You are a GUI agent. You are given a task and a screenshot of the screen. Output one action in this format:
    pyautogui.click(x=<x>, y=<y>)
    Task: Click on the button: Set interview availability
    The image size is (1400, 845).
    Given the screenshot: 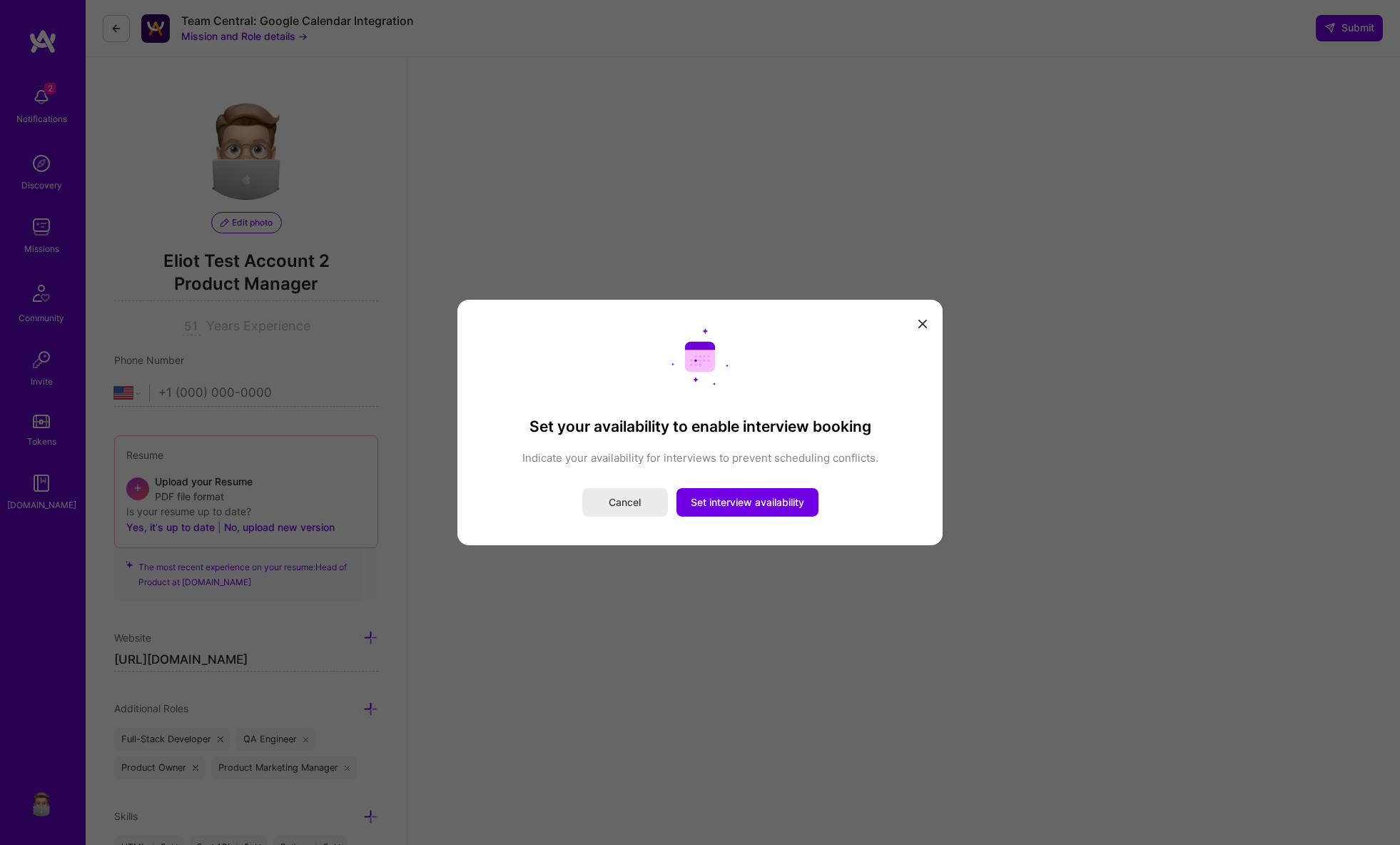 What is the action you would take?
    pyautogui.click(x=747, y=502)
    